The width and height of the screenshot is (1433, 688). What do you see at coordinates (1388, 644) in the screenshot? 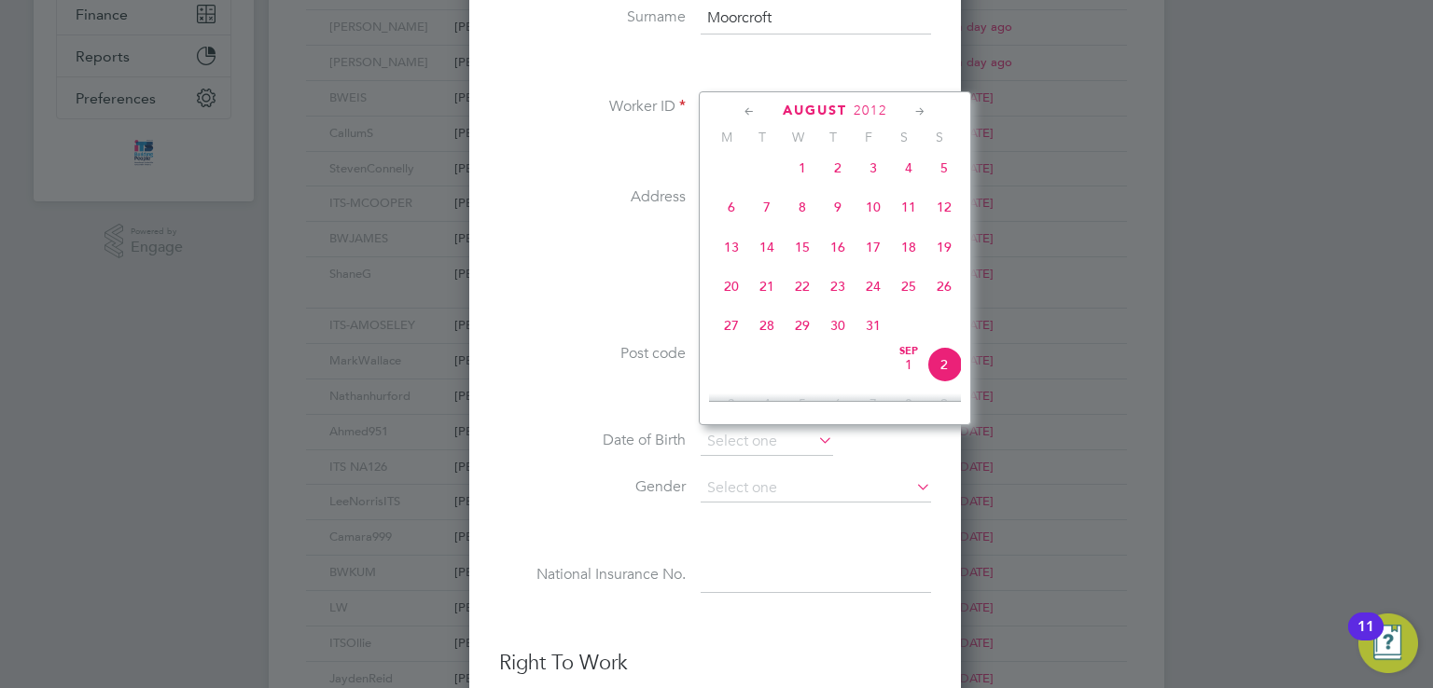
I see `button: Open Resource Center, 11 new notifications` at bounding box center [1388, 644].